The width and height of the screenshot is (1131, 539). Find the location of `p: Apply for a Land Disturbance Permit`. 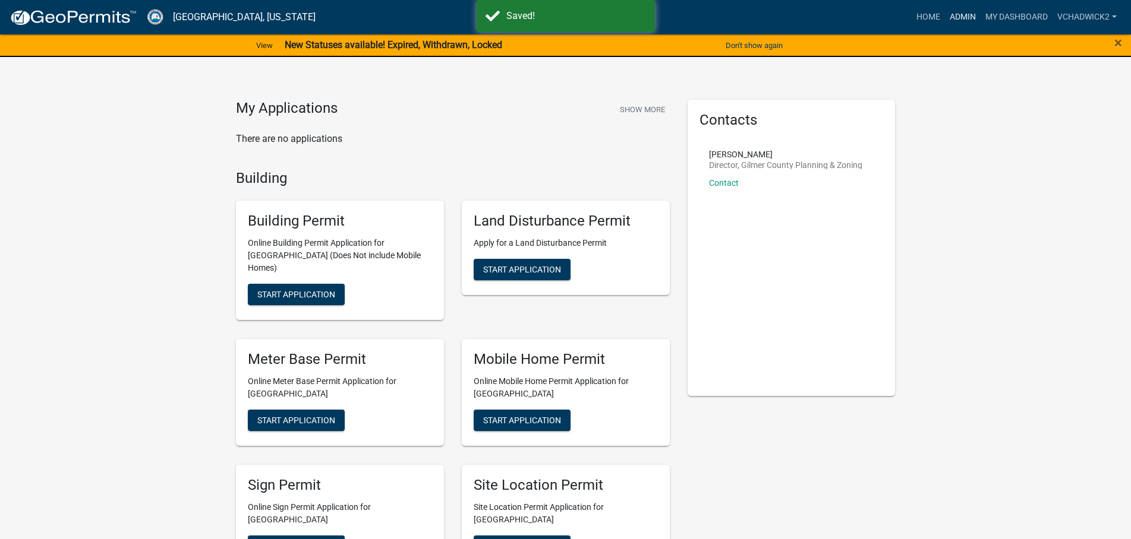

p: Apply for a Land Disturbance Permit is located at coordinates (566, 243).